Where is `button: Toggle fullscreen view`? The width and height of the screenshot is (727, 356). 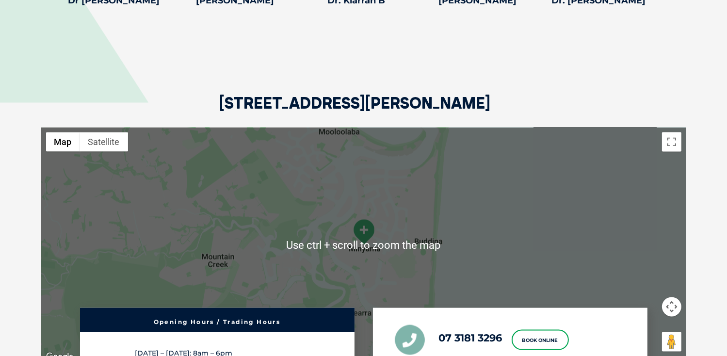 button: Toggle fullscreen view is located at coordinates (672, 142).